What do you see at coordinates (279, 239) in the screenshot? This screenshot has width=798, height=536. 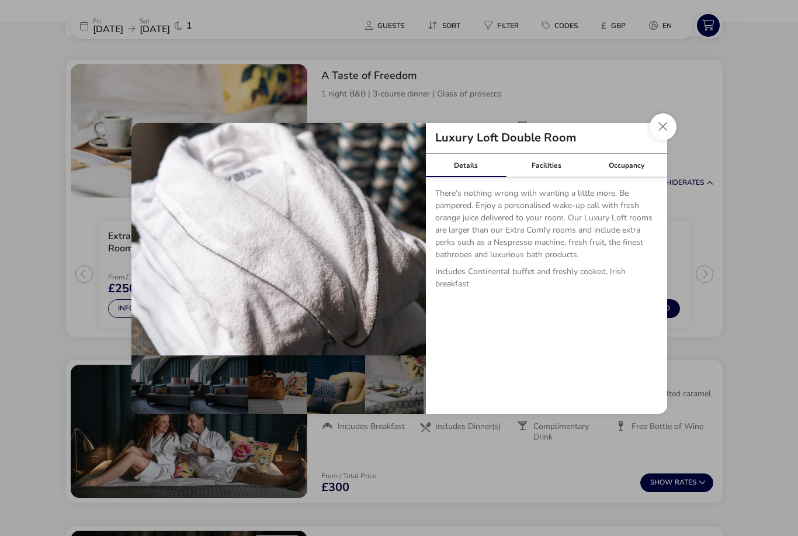 I see `img: 3e5029f63553358cef118d3fcec776d1836413e5375b0fd3f05ad002e4c8c072` at bounding box center [279, 239].